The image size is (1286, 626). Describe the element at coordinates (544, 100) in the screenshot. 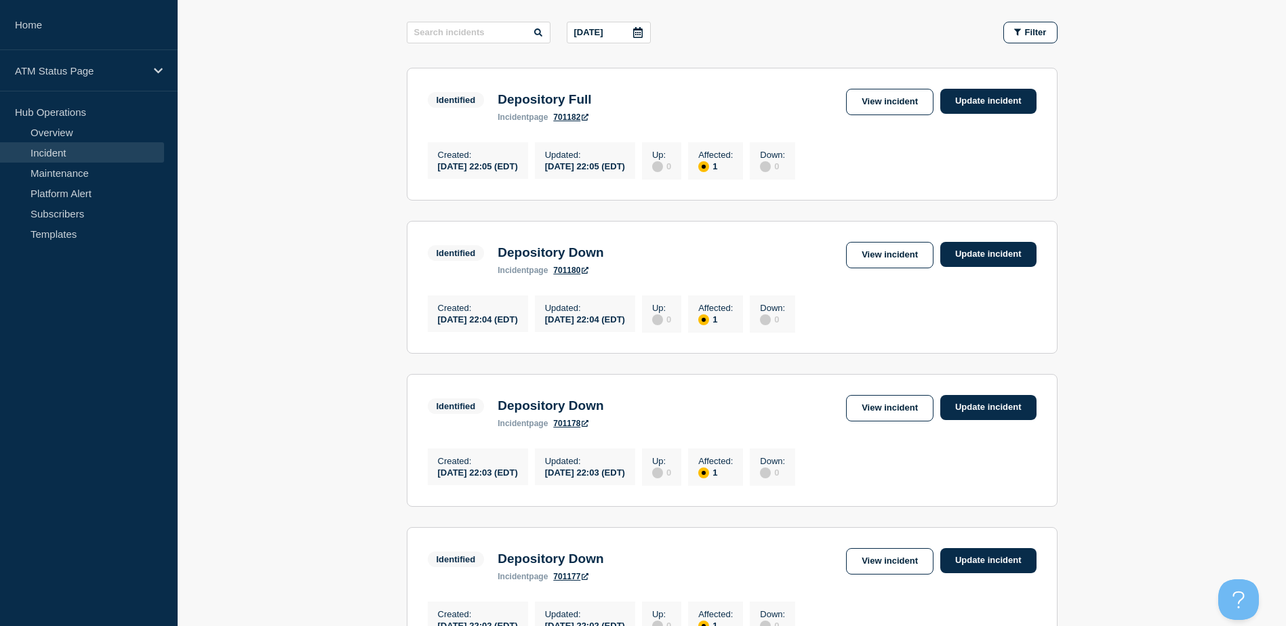

I see `h3: Depository Full` at that location.